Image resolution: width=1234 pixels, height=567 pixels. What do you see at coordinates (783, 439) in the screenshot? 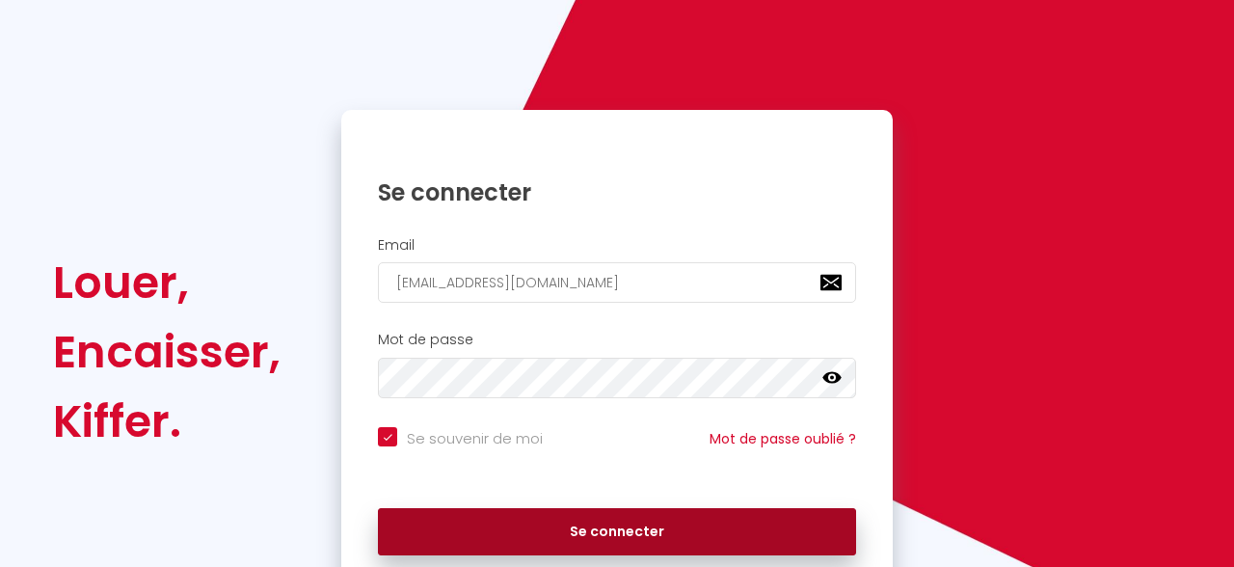
I see `a: Mot de passe oublié ?` at bounding box center [783, 439].